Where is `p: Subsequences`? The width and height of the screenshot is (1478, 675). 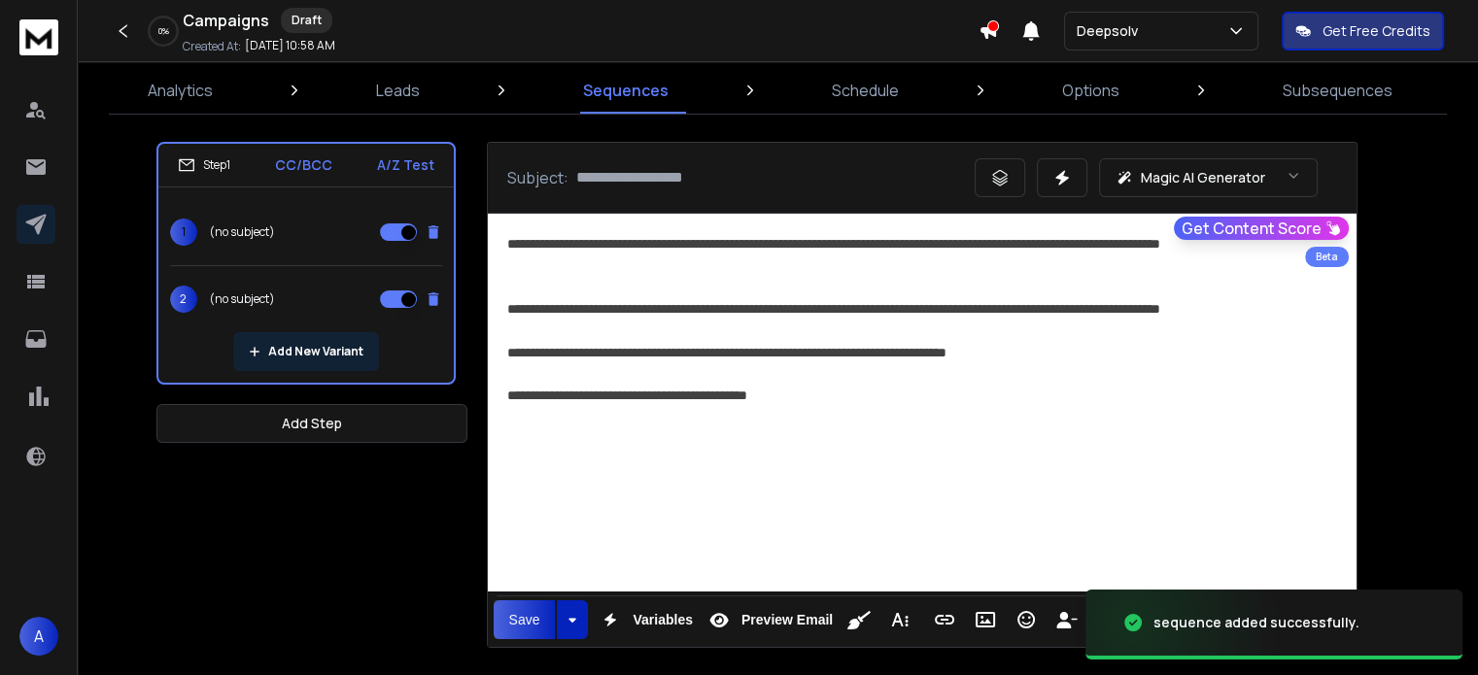
p: Subsequences is located at coordinates (1337, 90).